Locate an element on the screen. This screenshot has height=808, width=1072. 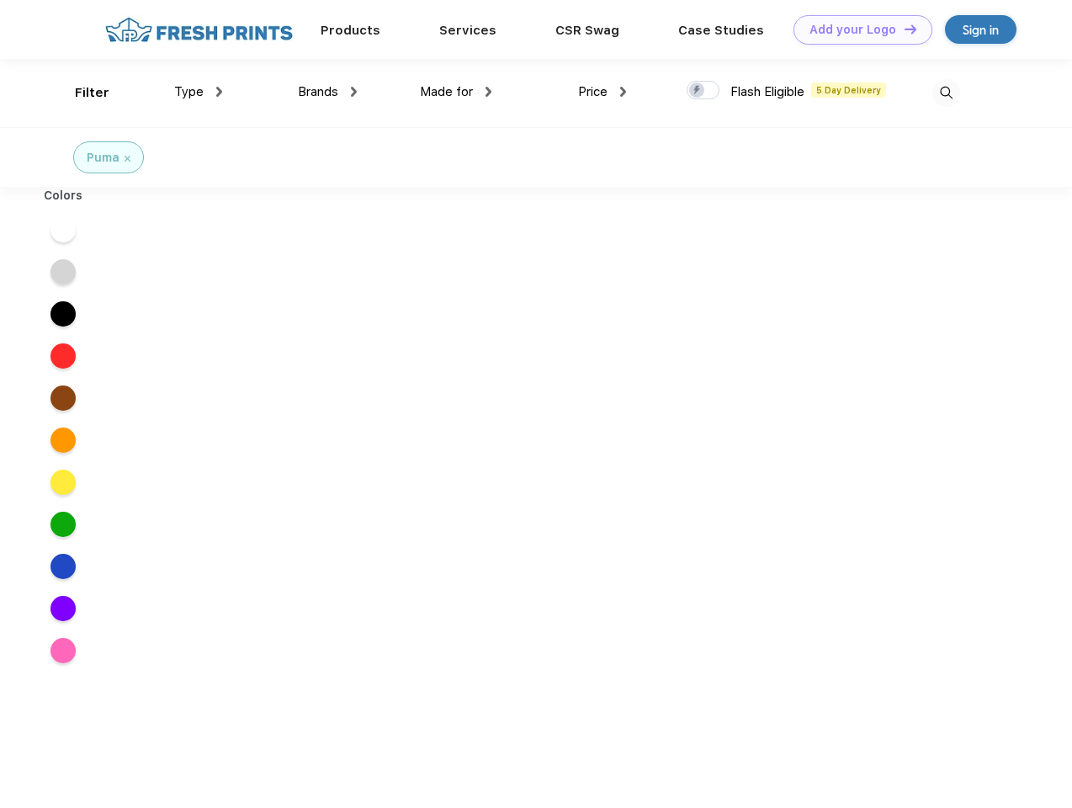
a: Sign in is located at coordinates (980, 29).